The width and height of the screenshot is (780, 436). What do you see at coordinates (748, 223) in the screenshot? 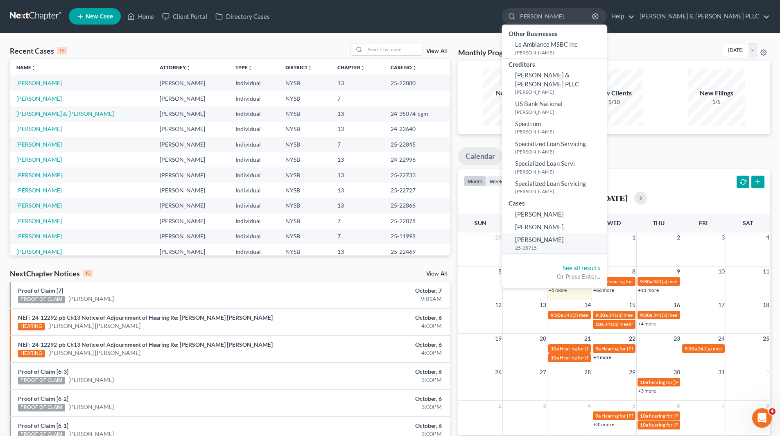
I see `span: Sat` at bounding box center [748, 223].